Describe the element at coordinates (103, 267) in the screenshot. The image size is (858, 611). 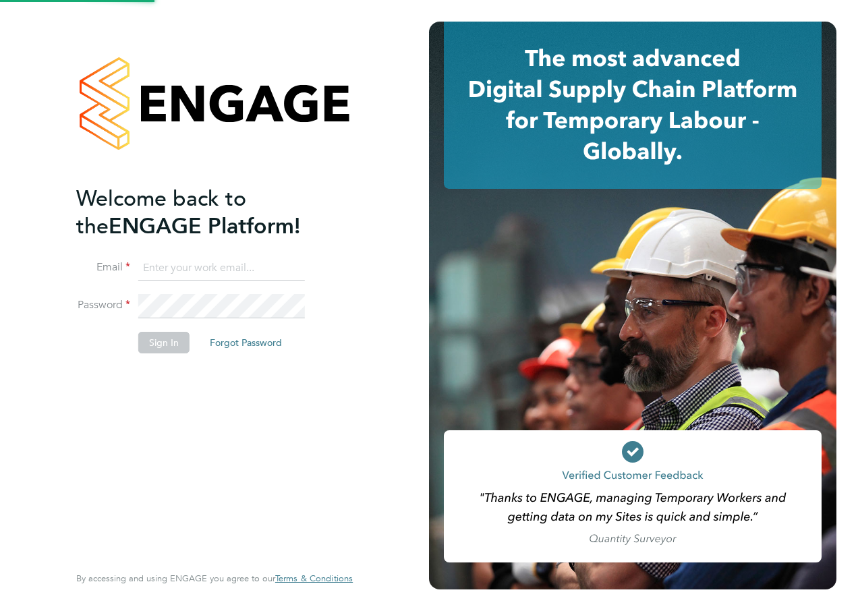
I see `label: Email` at that location.